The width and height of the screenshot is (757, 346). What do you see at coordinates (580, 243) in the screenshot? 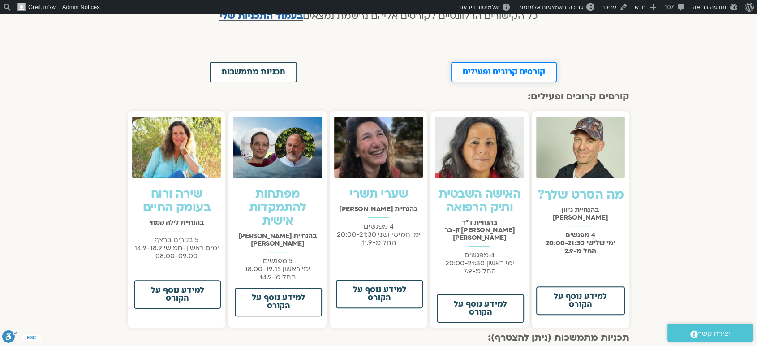
I see `strong: ימי שלישי 20:00-21:30` at bounding box center [580, 243].